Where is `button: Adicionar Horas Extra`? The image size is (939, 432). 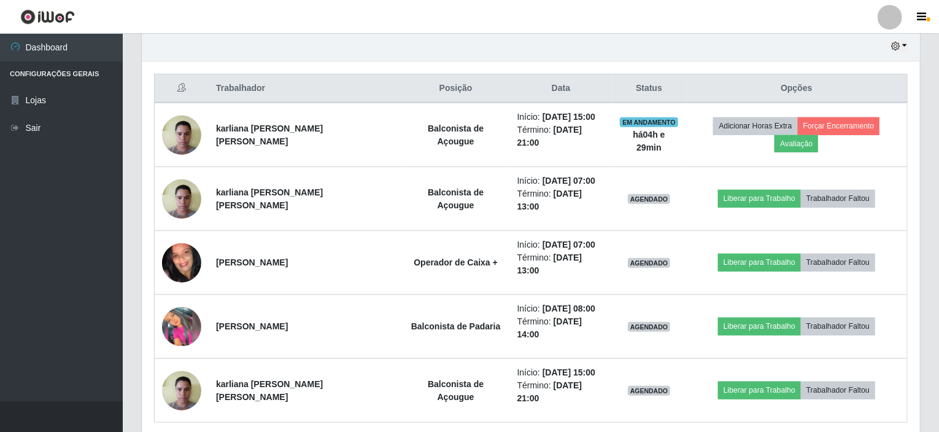 button: Adicionar Horas Extra is located at coordinates (755, 126).